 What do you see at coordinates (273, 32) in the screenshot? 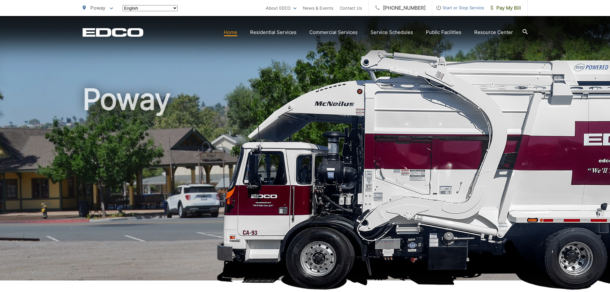
I see `a: Residential Services` at bounding box center [273, 32].